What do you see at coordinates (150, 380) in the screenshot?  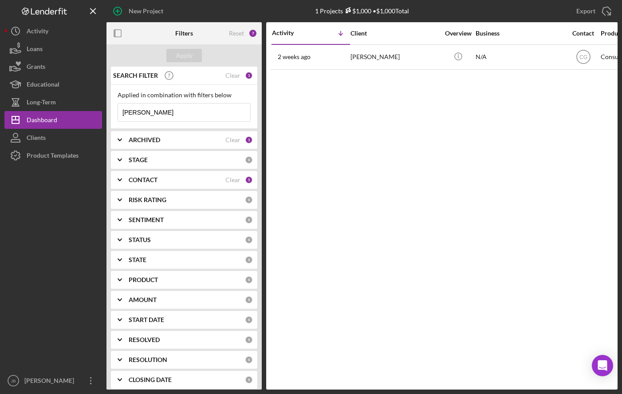 I see `b: CLOSING DATE` at bounding box center [150, 380].